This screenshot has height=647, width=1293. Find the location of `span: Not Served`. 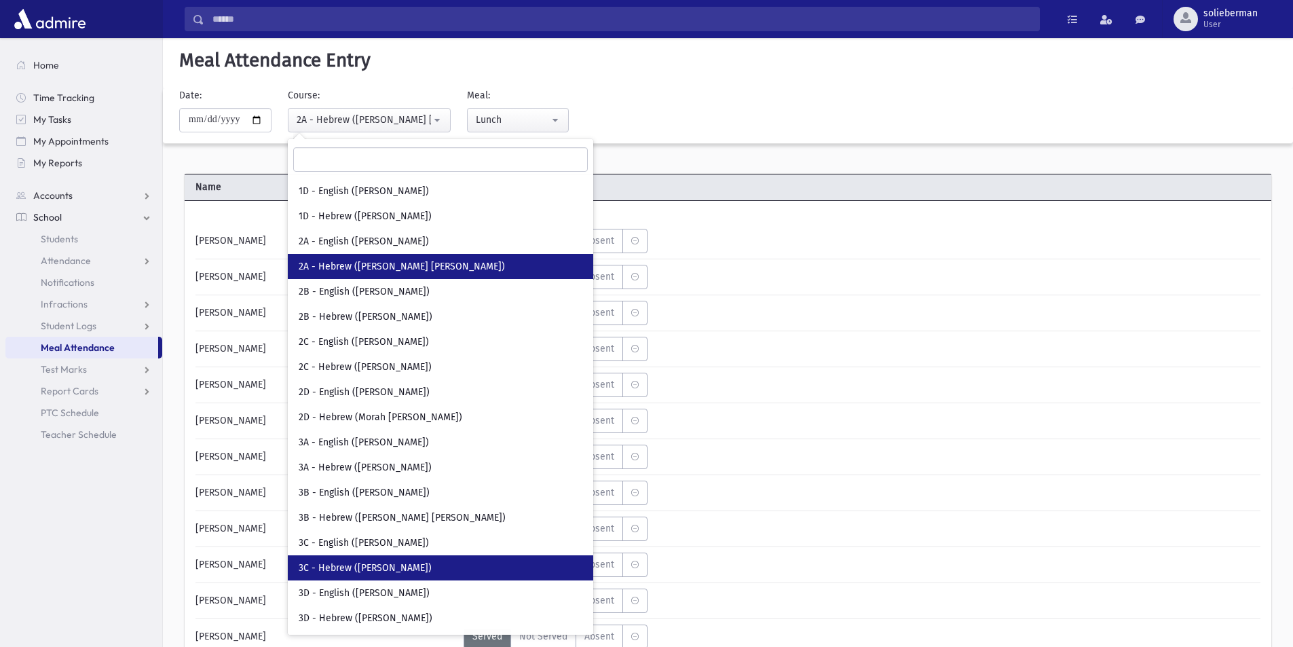

span: Not Served is located at coordinates (543, 636).